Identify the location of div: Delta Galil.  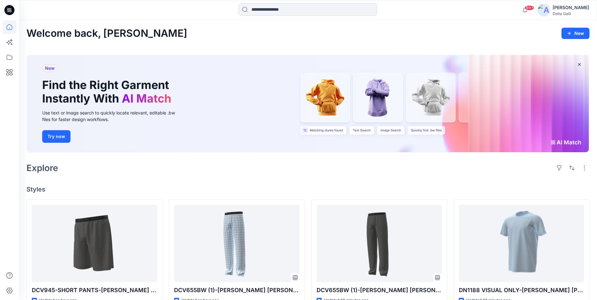
(571, 14).